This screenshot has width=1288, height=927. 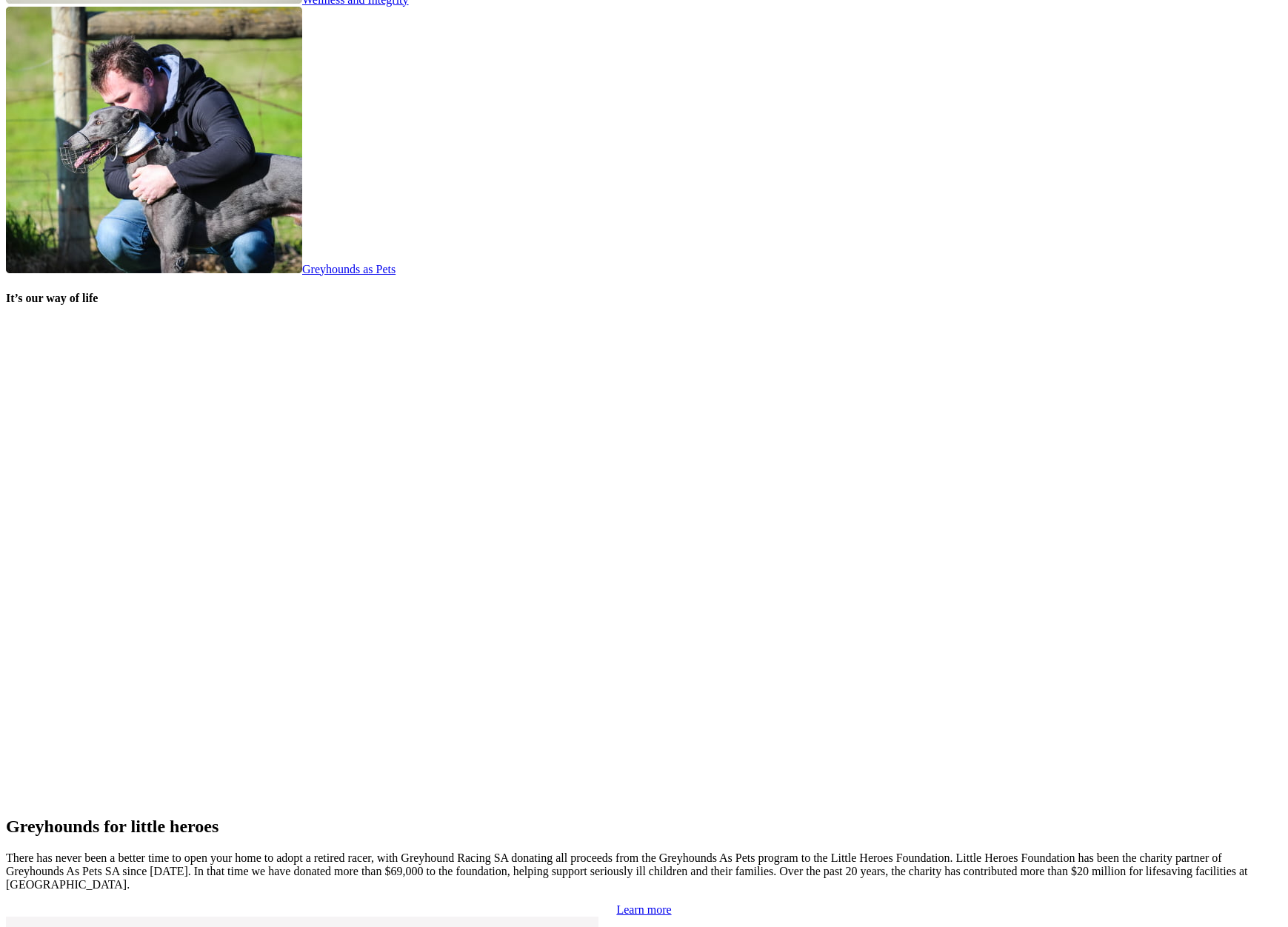 I want to click on h2: Greyhounds for little heroes, so click(x=644, y=827).